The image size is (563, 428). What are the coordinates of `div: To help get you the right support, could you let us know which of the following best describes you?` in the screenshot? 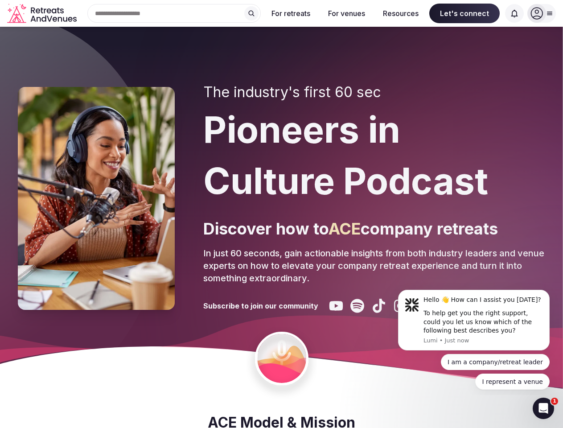 It's located at (99, 40).